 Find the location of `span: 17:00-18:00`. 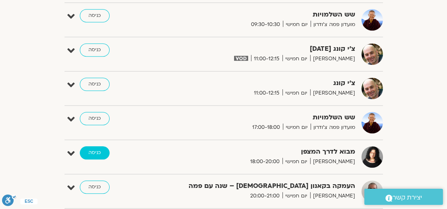

span: 17:00-18:00 is located at coordinates (266, 127).